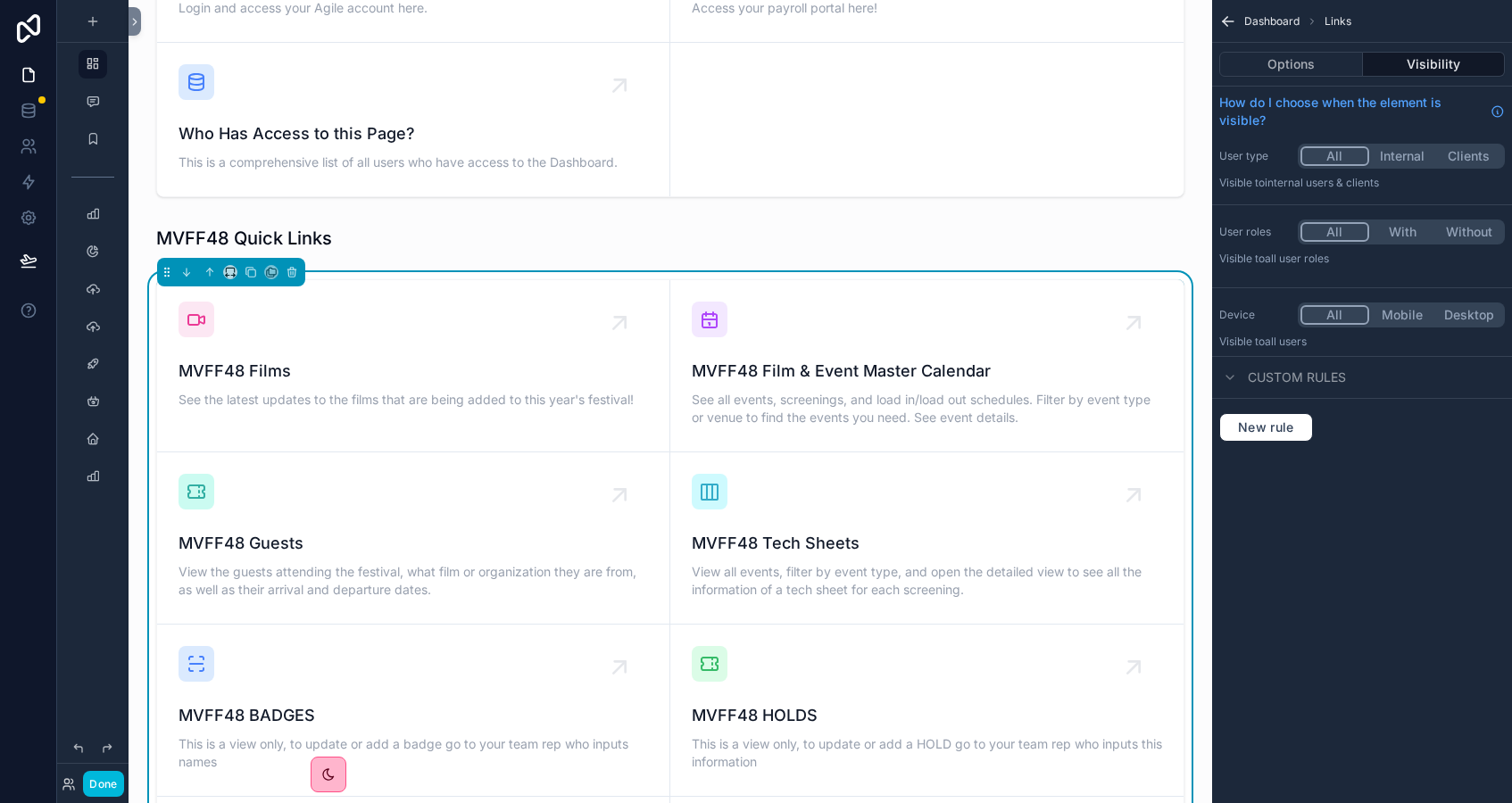 The image size is (1512, 803). I want to click on label: User roles, so click(1255, 232).